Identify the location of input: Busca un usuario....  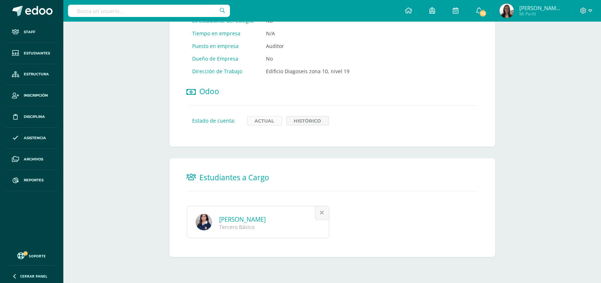
(149, 11).